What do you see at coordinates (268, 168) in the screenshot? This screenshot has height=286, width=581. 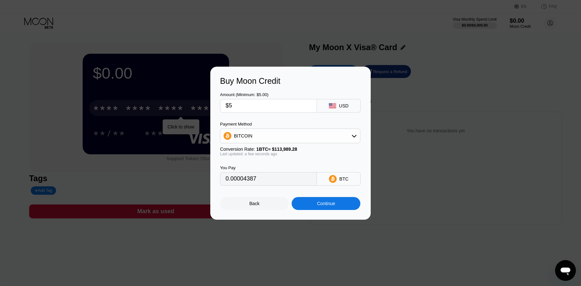 I see `div: You Pay` at bounding box center [268, 168].